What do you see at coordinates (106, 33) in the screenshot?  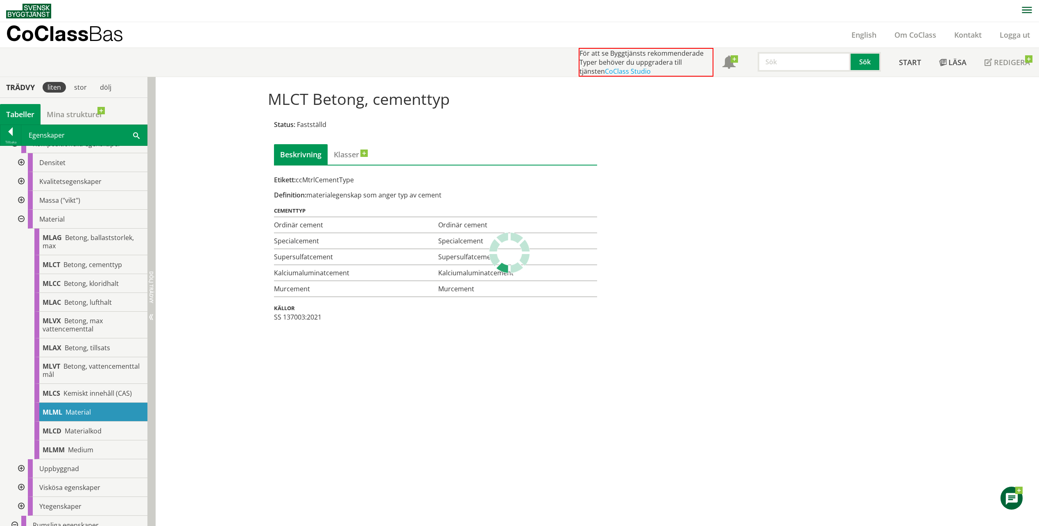 I see `span: Bas` at bounding box center [106, 33].